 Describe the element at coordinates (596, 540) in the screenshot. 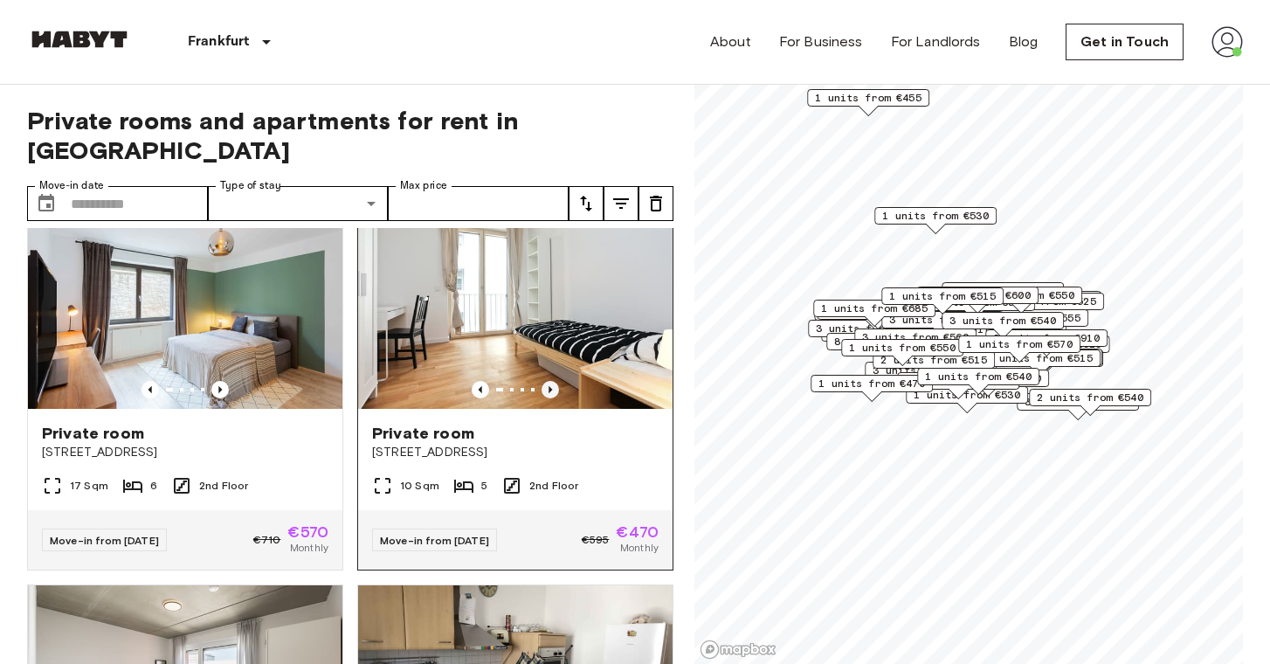

I see `span: €595` at that location.